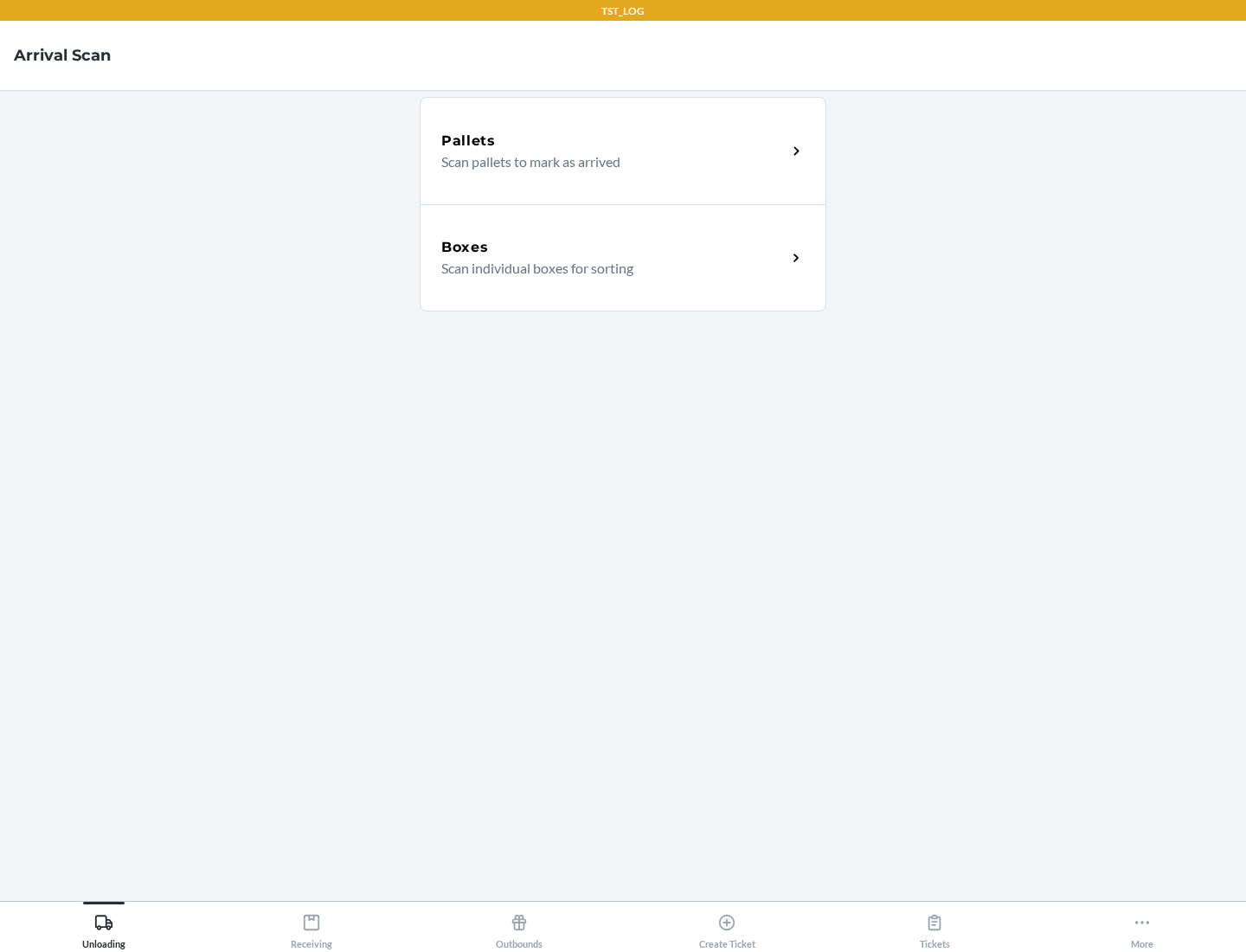 The height and width of the screenshot is (952, 1246). I want to click on p: Scan individual boxes for sorting, so click(607, 268).